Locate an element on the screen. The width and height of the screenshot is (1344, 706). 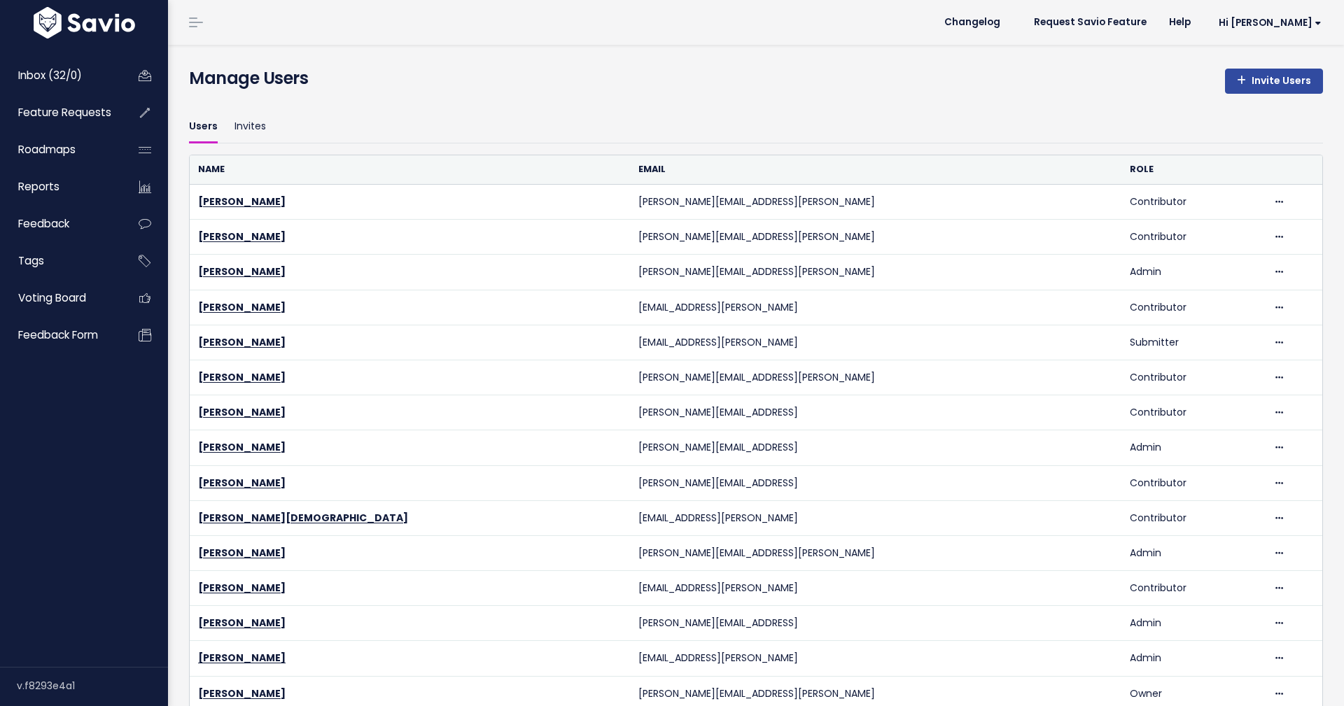
a: Help is located at coordinates (1179, 22).